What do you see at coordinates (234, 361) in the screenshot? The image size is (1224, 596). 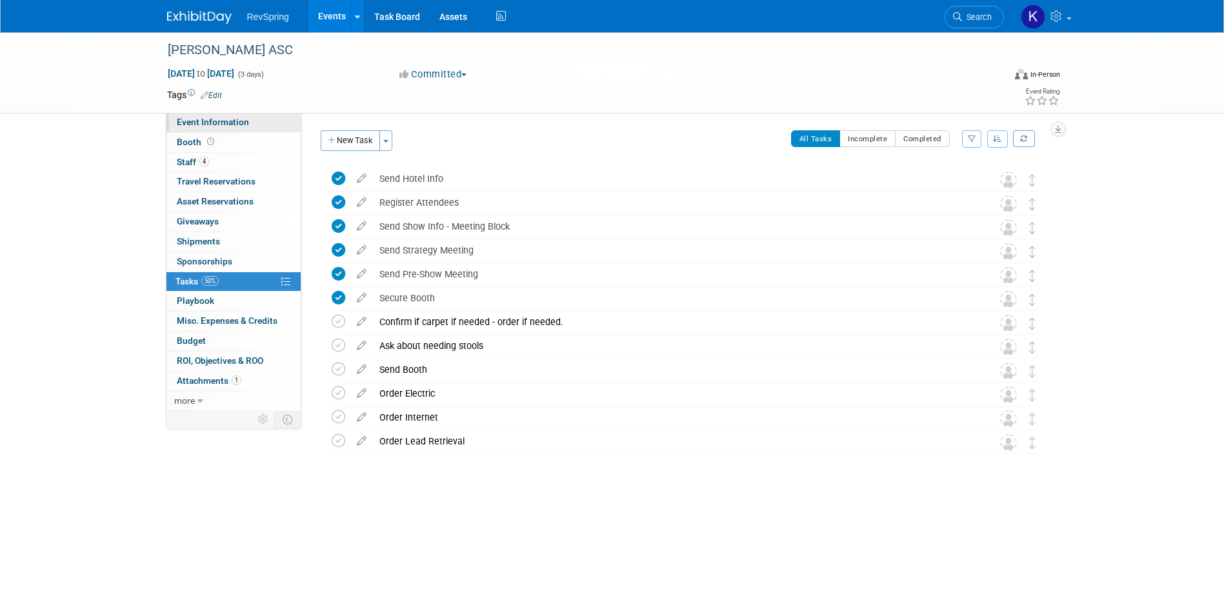 I see `a: ROI, Objectives & ROO` at bounding box center [234, 361].